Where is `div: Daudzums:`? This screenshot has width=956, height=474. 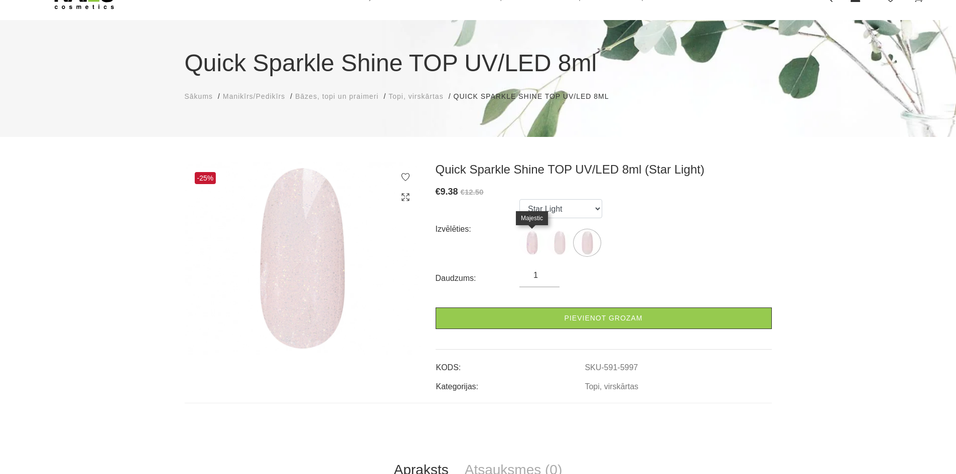
div: Daudzums: is located at coordinates (478, 278).